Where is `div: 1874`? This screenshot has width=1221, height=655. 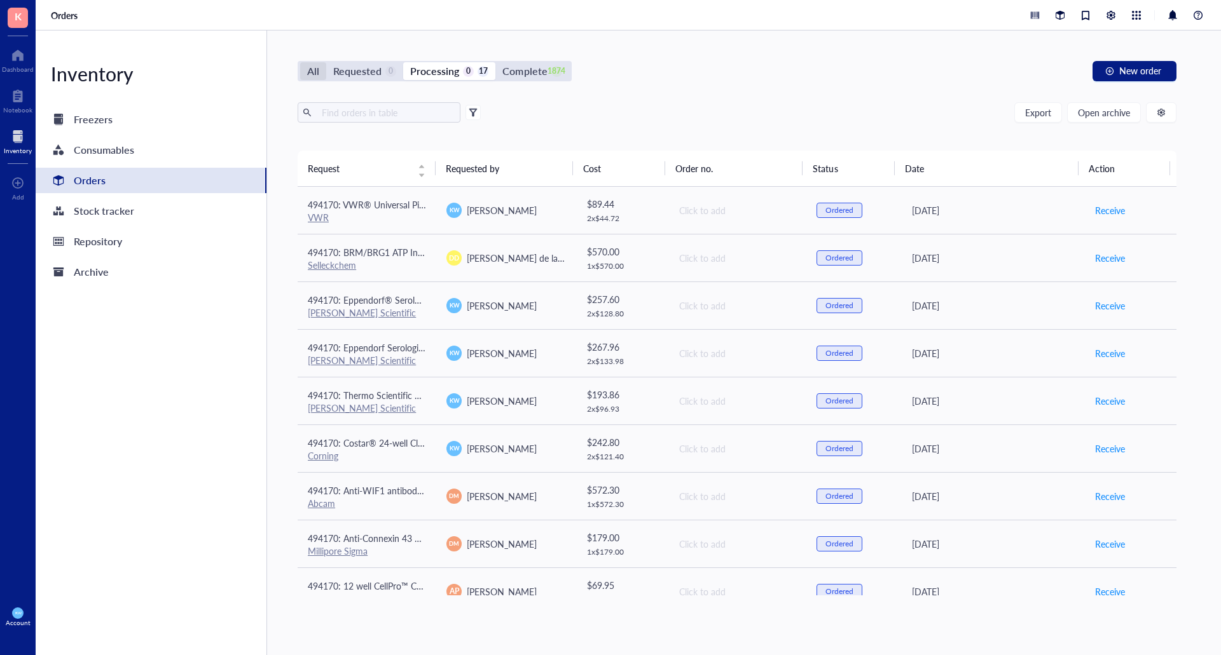 div: 1874 is located at coordinates (556, 71).